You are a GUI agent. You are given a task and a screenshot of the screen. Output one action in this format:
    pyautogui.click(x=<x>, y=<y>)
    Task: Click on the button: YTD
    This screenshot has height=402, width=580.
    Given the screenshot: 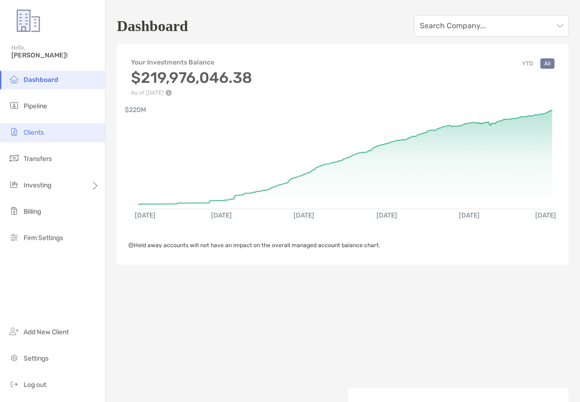 What is the action you would take?
    pyautogui.click(x=527, y=64)
    